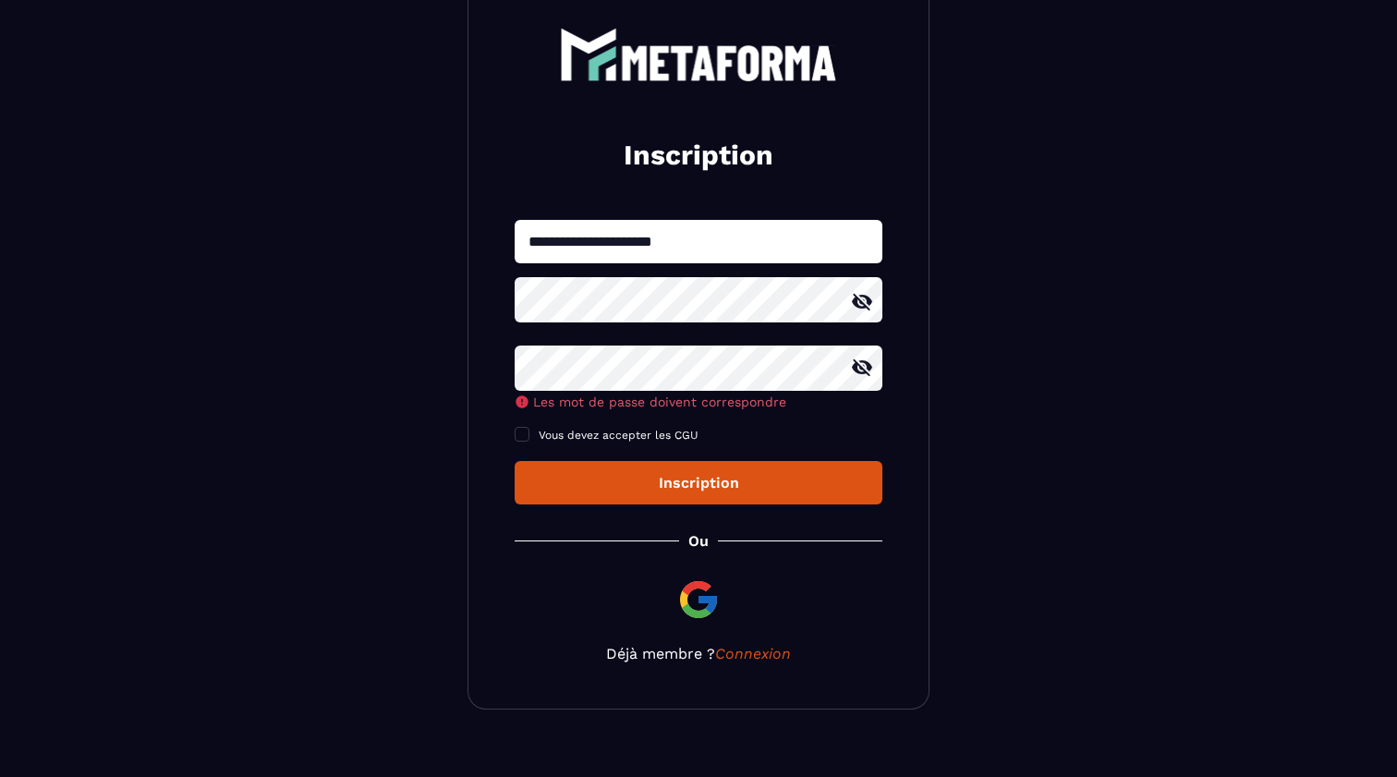 The height and width of the screenshot is (777, 1397). What do you see at coordinates (698, 600) in the screenshot?
I see `img: google` at bounding box center [698, 600].